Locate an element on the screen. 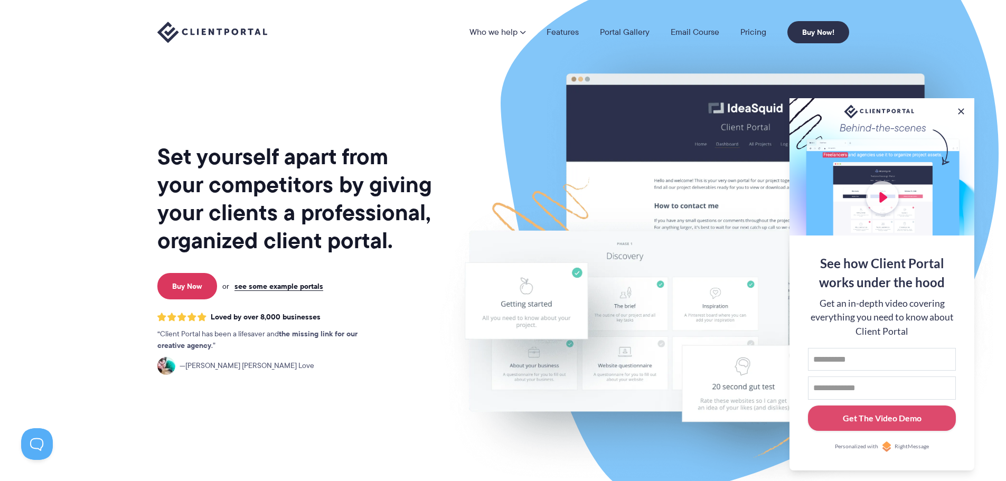  a: Portal Gallery is located at coordinates (625, 32).